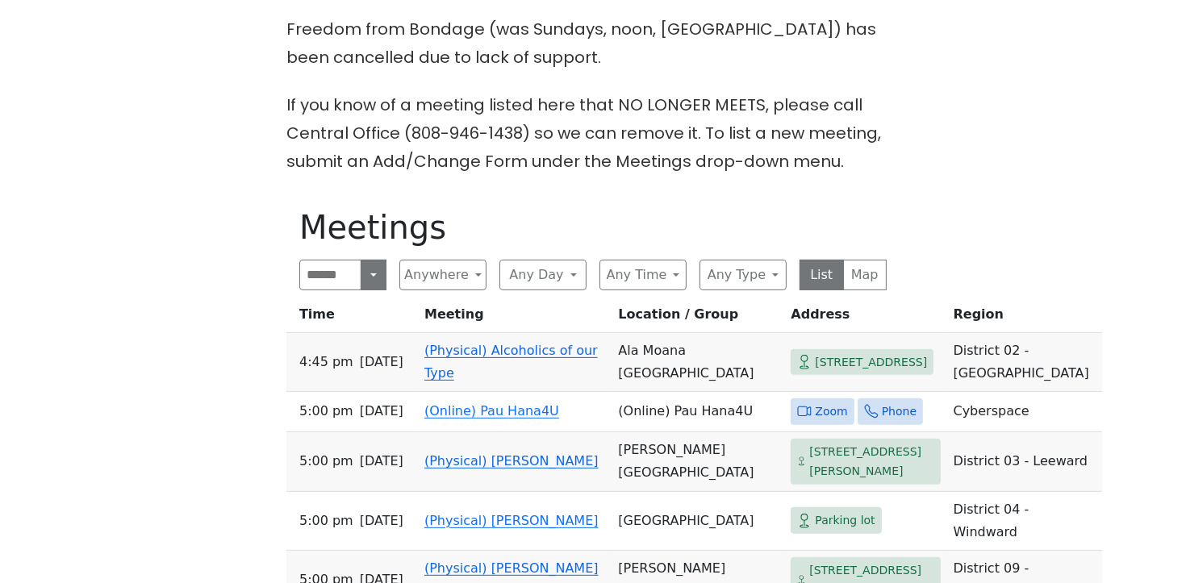  What do you see at coordinates (844, 520) in the screenshot?
I see `span: Parking lot` at bounding box center [844, 520].